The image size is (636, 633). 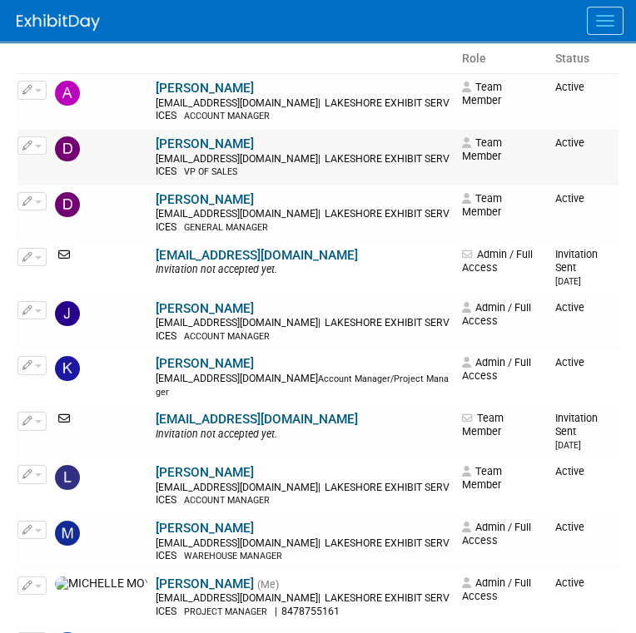 What do you see at coordinates (67, 205) in the screenshot?
I see `img: Debbie Satala` at bounding box center [67, 205].